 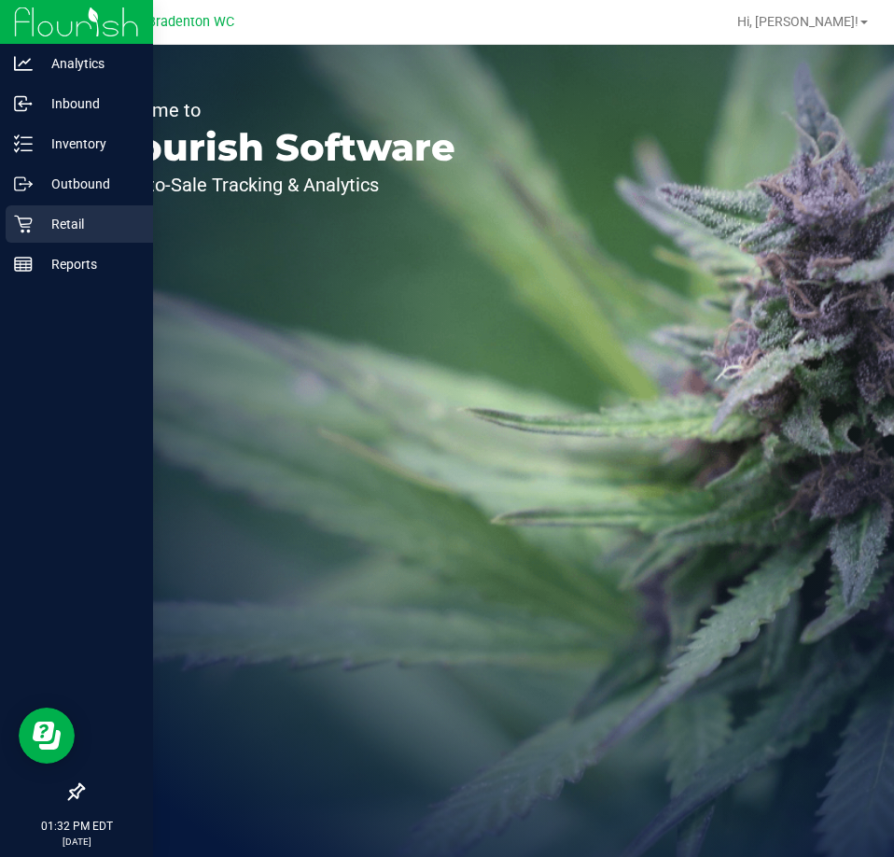 What do you see at coordinates (89, 144) in the screenshot?
I see `p: Inventory` at bounding box center [89, 144].